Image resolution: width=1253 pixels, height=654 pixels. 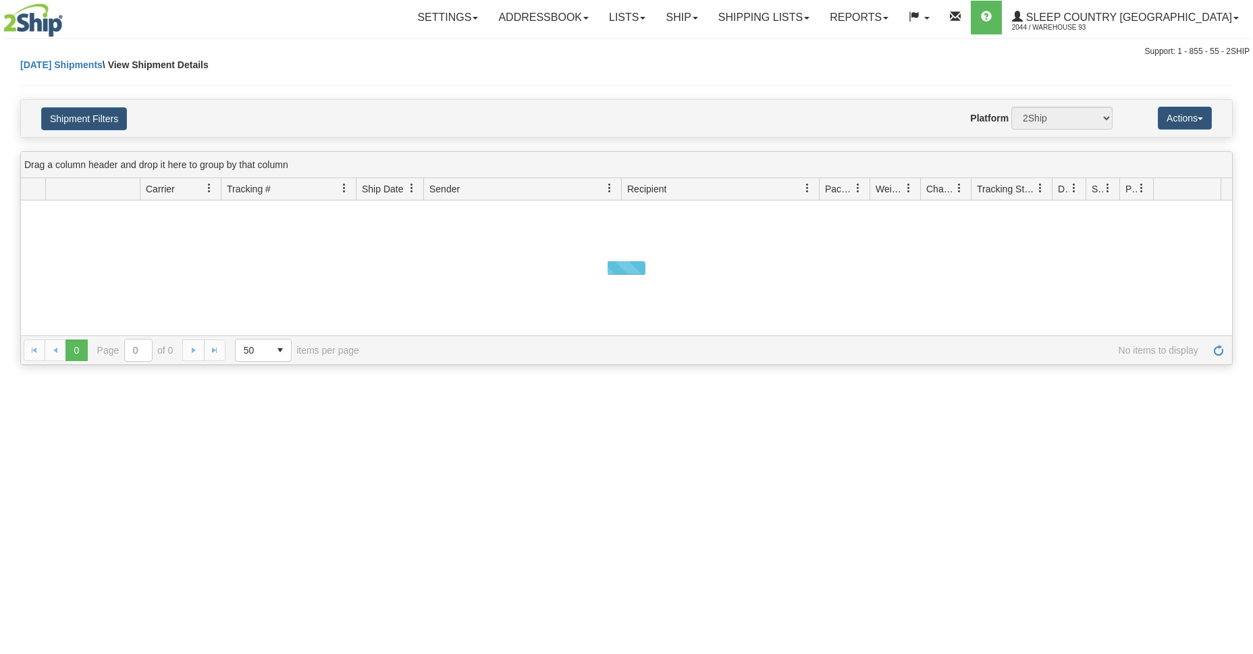 What do you see at coordinates (1218, 350) in the screenshot?
I see `a: Refresh` at bounding box center [1218, 350].